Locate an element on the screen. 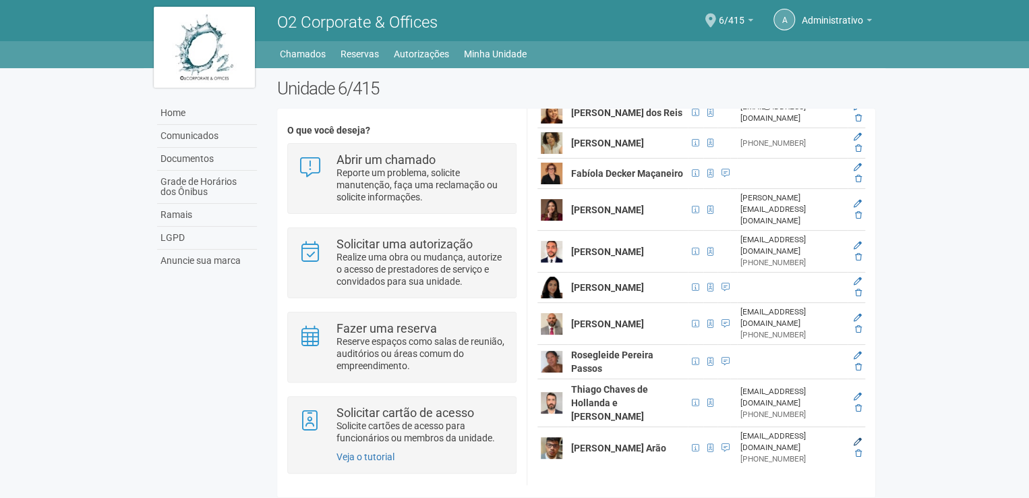 Image resolution: width=1029 pixels, height=498 pixels. h2: Unidade 6/415 is located at coordinates (576, 88).